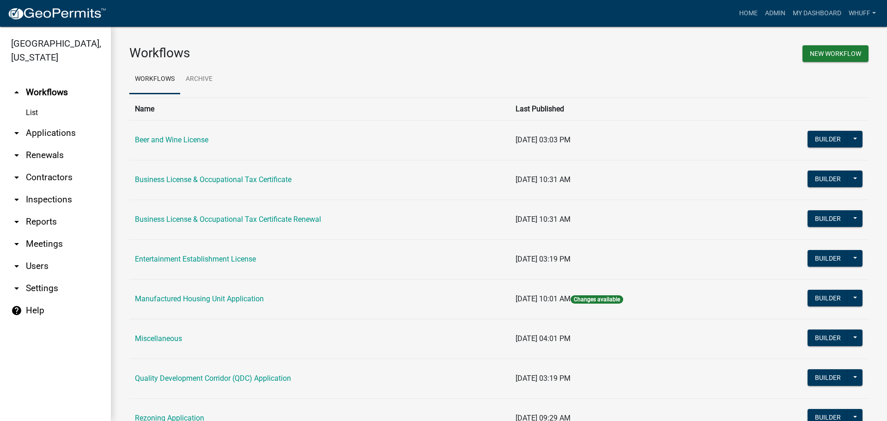  I want to click on a: Admin, so click(775, 13).